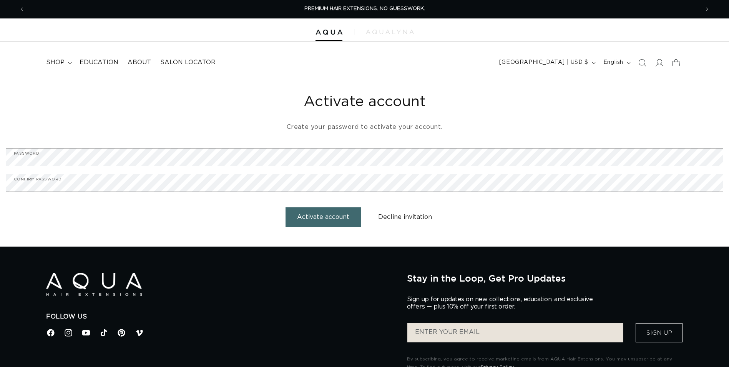 This screenshot has width=729, height=367. Describe the element at coordinates (139, 62) in the screenshot. I see `span: About` at that location.